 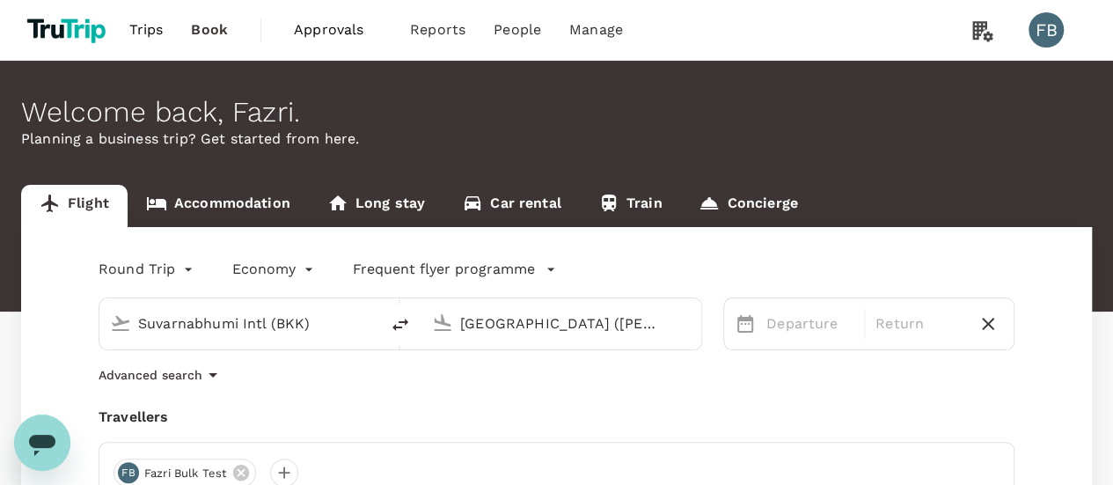 I want to click on p: Return, so click(x=919, y=324).